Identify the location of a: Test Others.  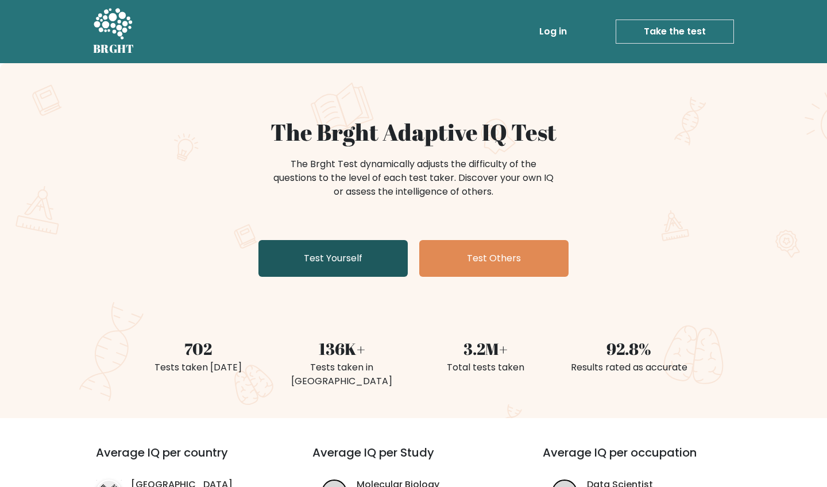
(494, 258).